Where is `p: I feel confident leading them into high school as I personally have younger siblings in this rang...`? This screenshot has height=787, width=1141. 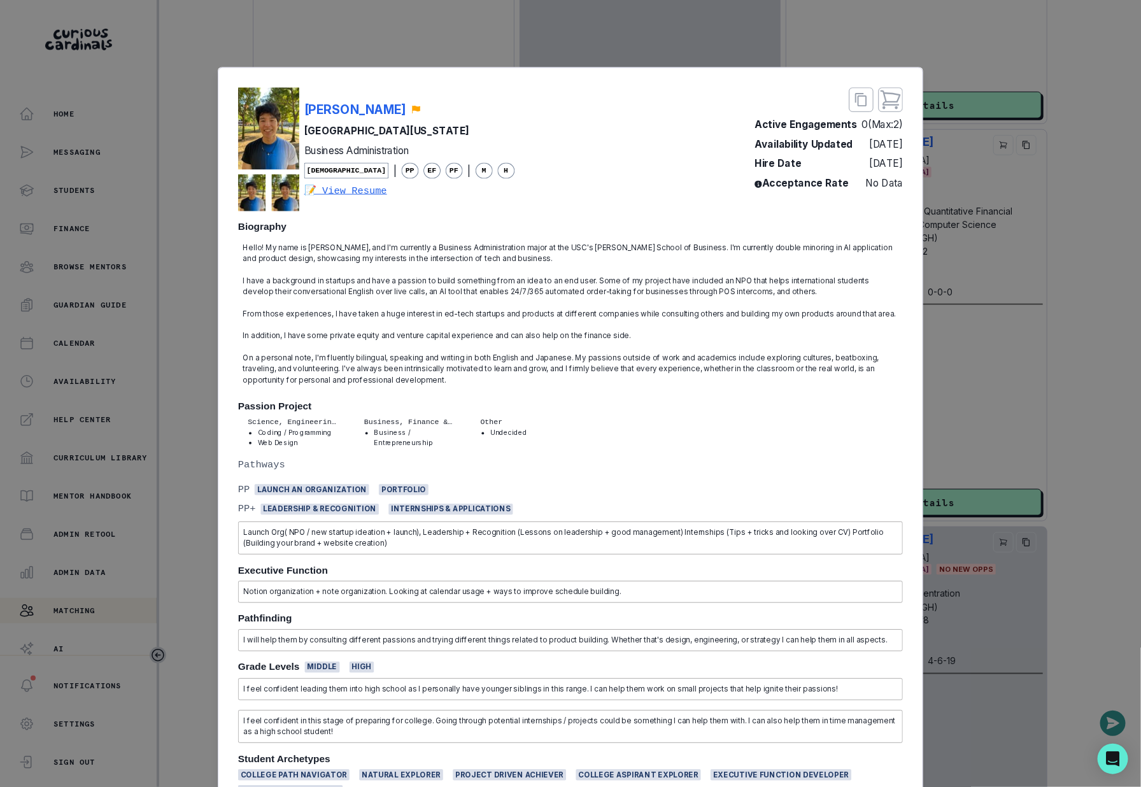 p: I feel confident leading them into high school as I personally have younger siblings in this rang... is located at coordinates (571, 688).